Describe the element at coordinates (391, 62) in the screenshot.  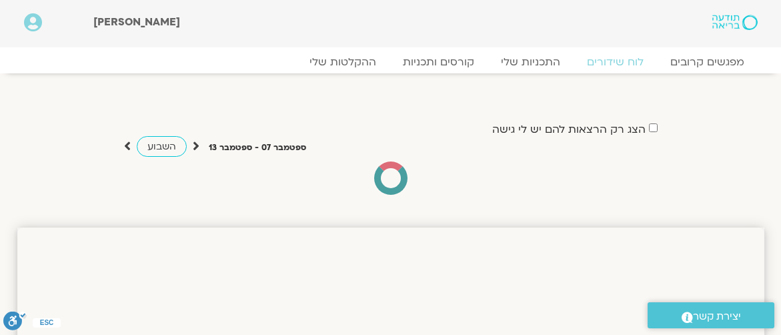
I see `nav: Menu` at that location.